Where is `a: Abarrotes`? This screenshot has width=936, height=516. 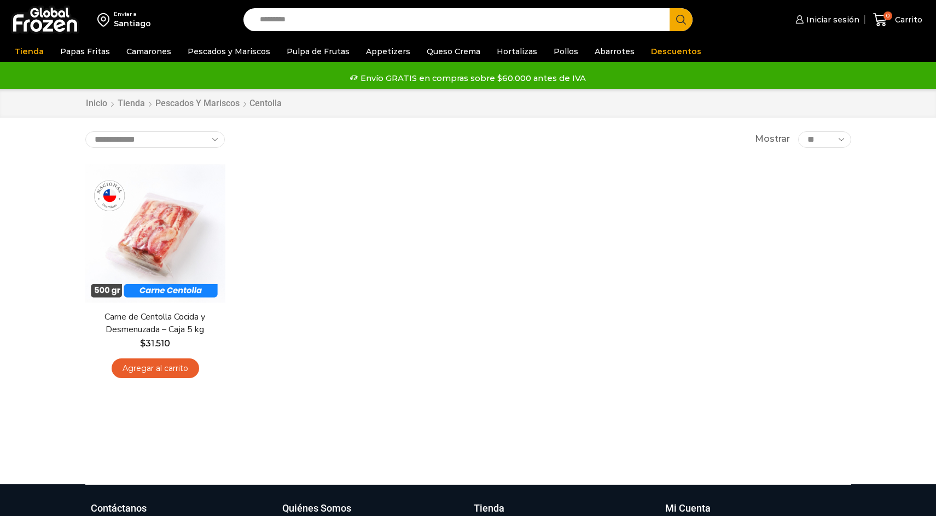
a: Abarrotes is located at coordinates (614, 51).